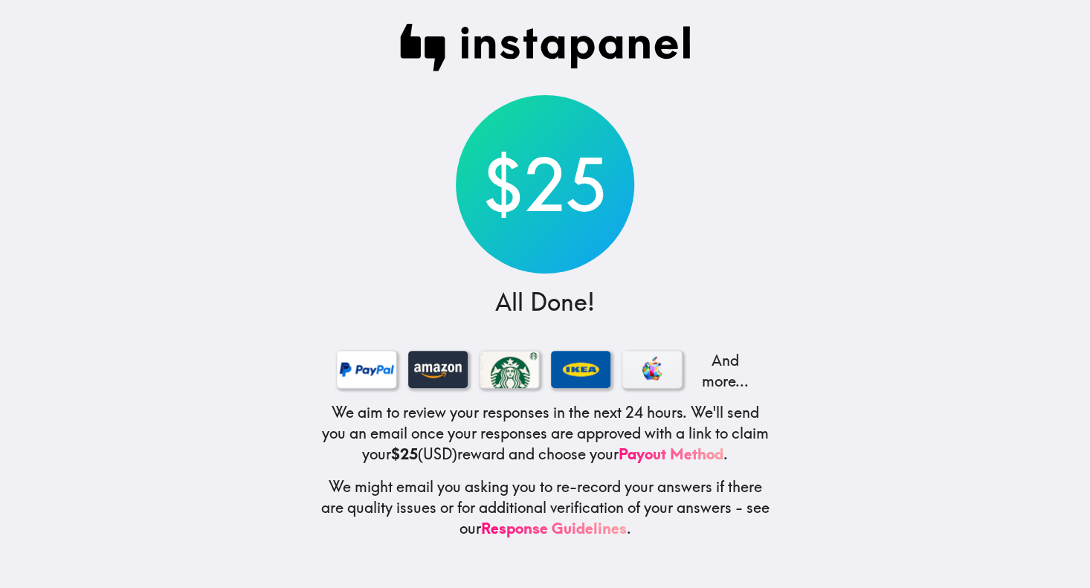 Image resolution: width=1090 pixels, height=588 pixels. What do you see at coordinates (724, 371) in the screenshot?
I see `p: And more...` at bounding box center [724, 371].